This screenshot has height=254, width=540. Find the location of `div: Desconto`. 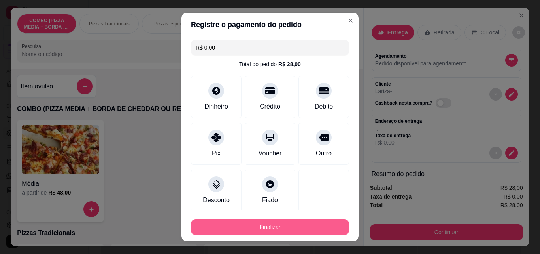

div: Desconto is located at coordinates (216, 200).